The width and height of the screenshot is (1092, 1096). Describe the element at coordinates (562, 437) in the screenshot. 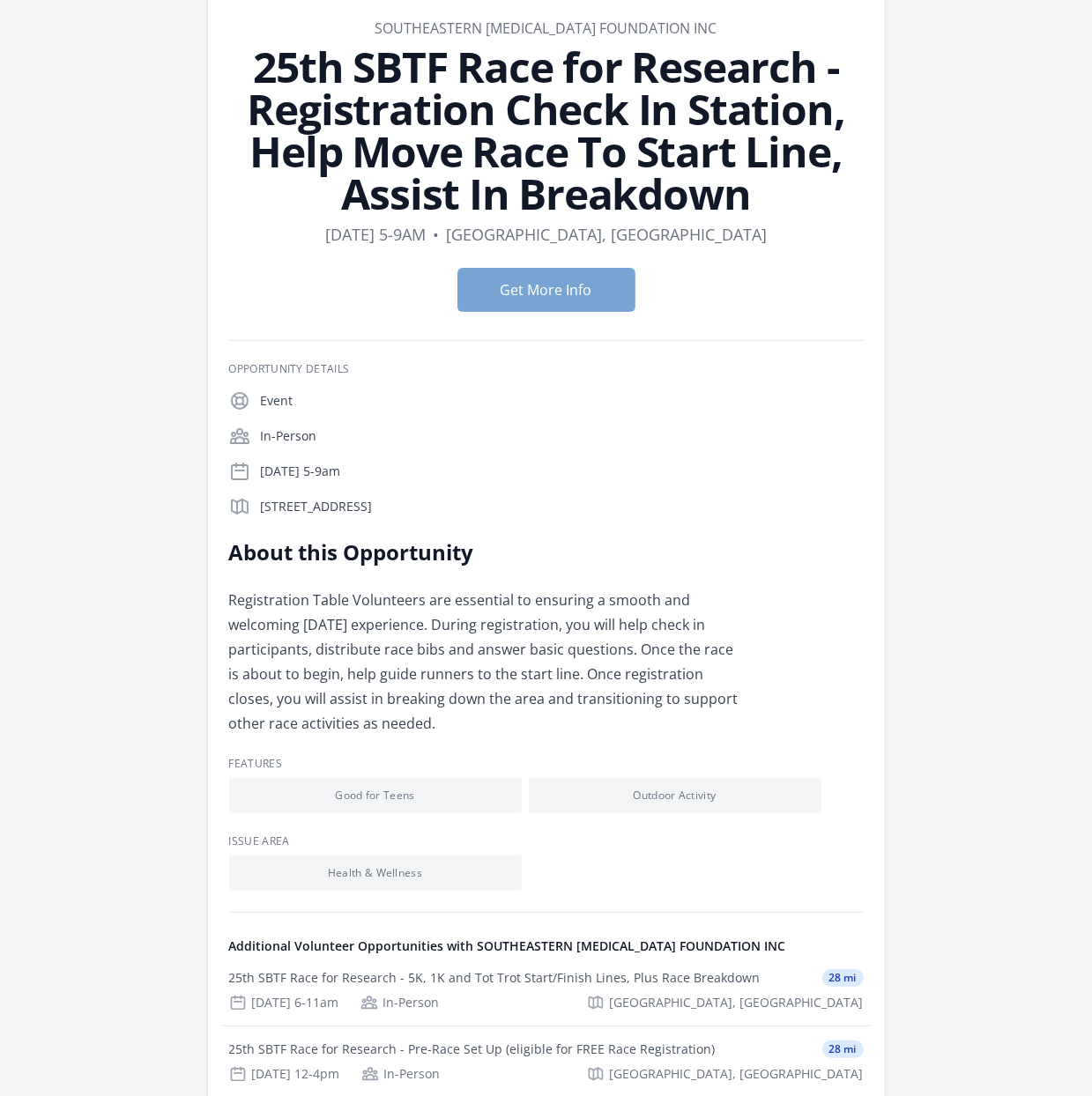

I see `p: In-Person` at that location.